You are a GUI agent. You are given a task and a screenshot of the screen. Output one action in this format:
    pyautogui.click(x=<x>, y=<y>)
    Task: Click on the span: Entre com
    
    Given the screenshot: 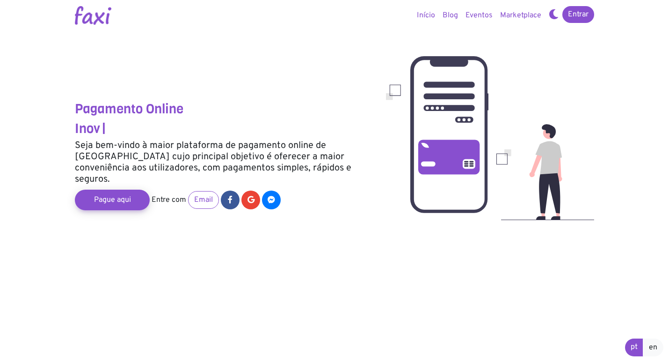 What is the action you would take?
    pyautogui.click(x=169, y=200)
    